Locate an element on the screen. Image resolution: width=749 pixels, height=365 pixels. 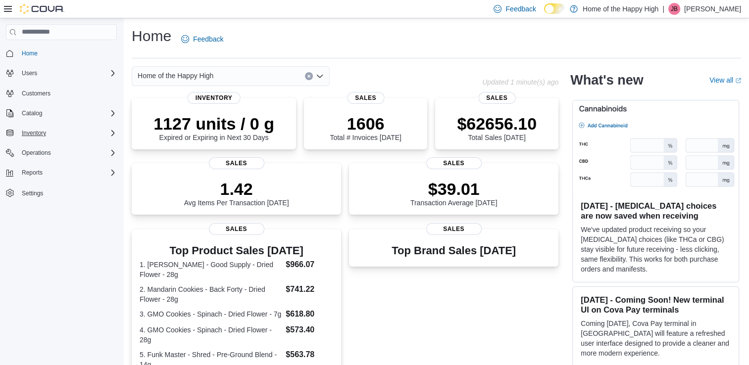
p: Home of the Happy High is located at coordinates (620, 9).